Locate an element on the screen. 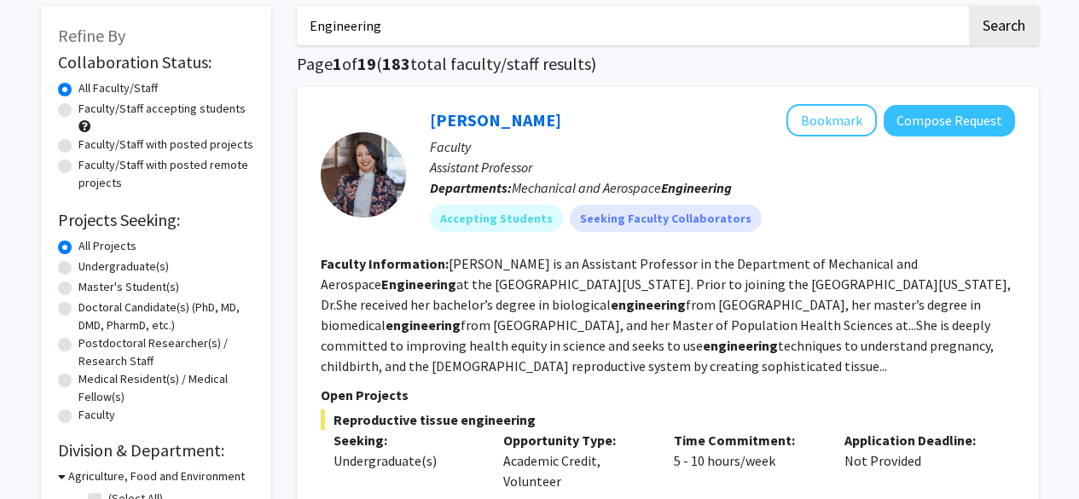 The width and height of the screenshot is (1079, 499). label: Faculty/Staff accepting students is located at coordinates (162, 108).